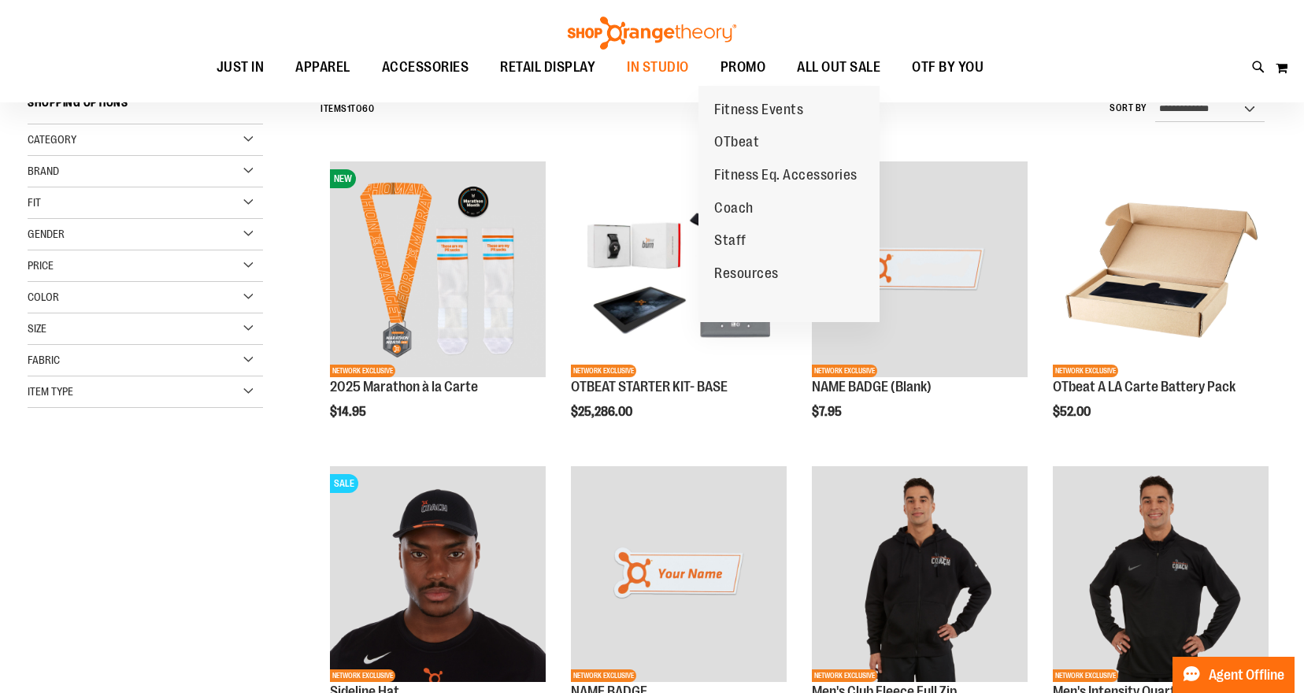 The image size is (1304, 693). I want to click on img: OTF Mens Coach FA23 Intensity Quarter Zip - Black primary image, so click(1160, 574).